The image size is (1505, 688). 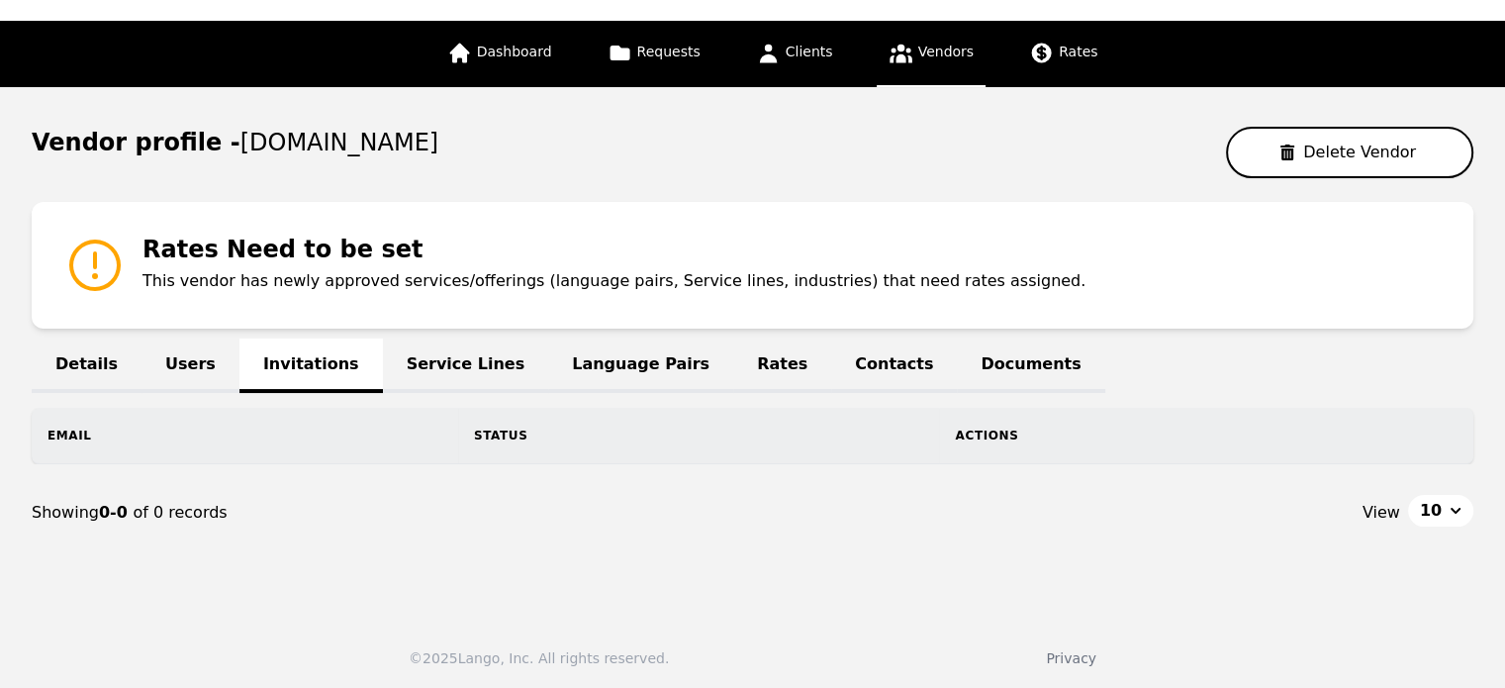 I want to click on a: Vendors, so click(x=931, y=53).